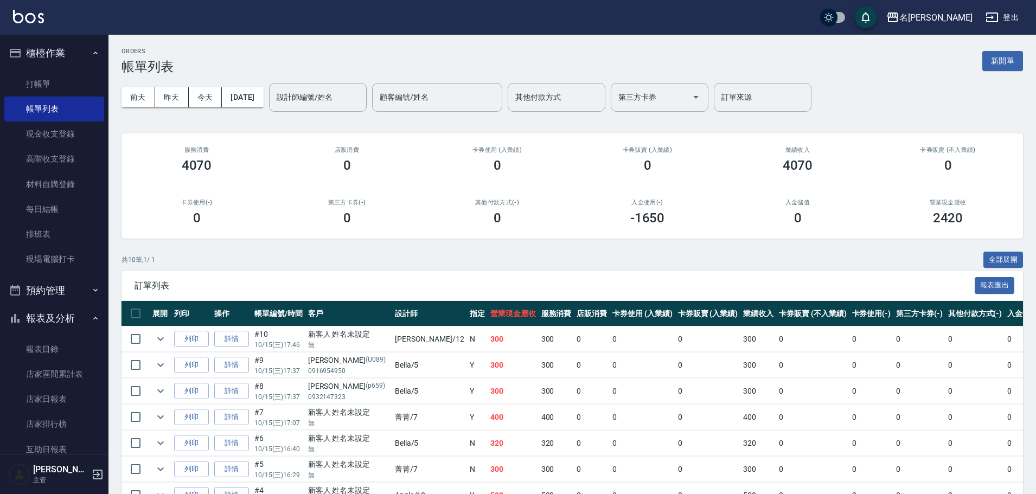 This screenshot has height=494, width=1036. What do you see at coordinates (278, 449) in the screenshot?
I see `p: 10/15 (三) 16:40` at bounding box center [278, 449].